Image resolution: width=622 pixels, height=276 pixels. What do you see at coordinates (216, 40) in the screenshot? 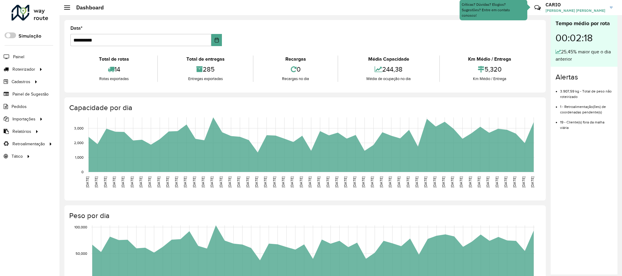
I see `button: Choose Date` at bounding box center [216, 40].